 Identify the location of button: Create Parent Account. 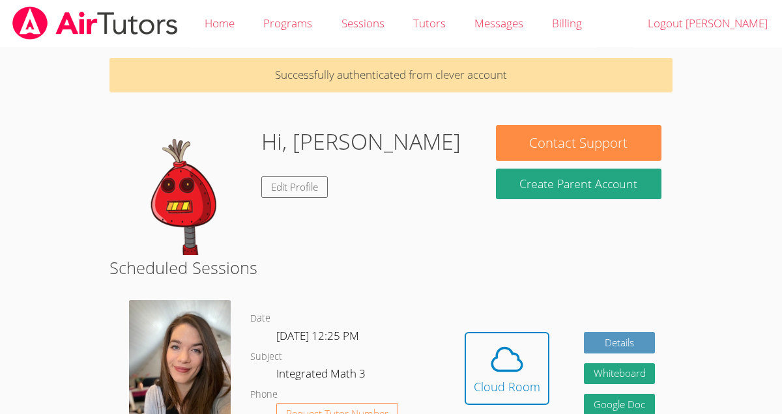
(578, 184).